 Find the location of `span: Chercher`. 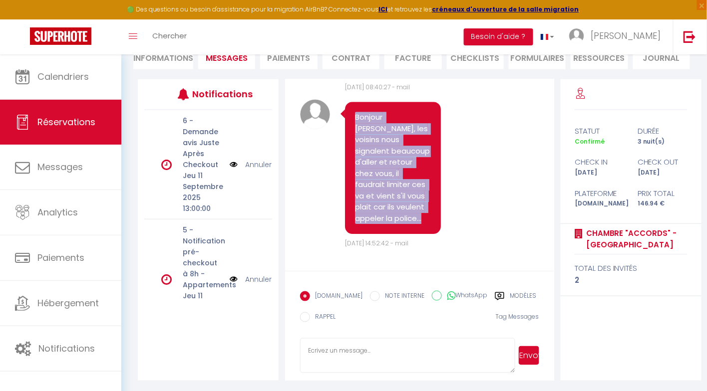

span: Chercher is located at coordinates (169, 35).